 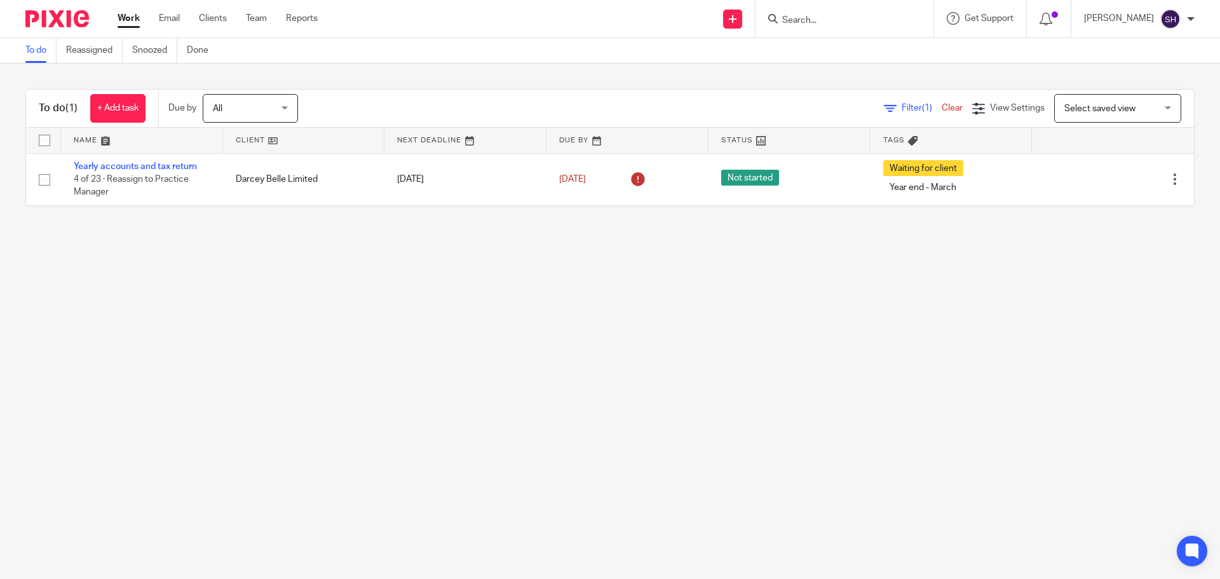 I want to click on a: Work, so click(x=128, y=18).